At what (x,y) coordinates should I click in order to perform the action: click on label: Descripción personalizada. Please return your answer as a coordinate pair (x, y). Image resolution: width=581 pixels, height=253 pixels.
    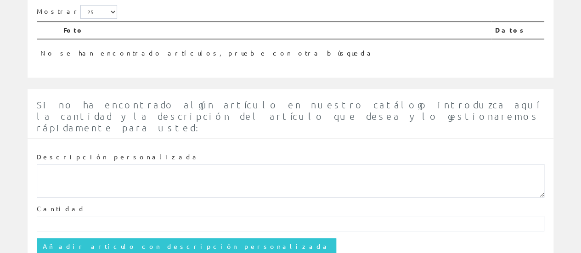
    Looking at the image, I should click on (118, 157).